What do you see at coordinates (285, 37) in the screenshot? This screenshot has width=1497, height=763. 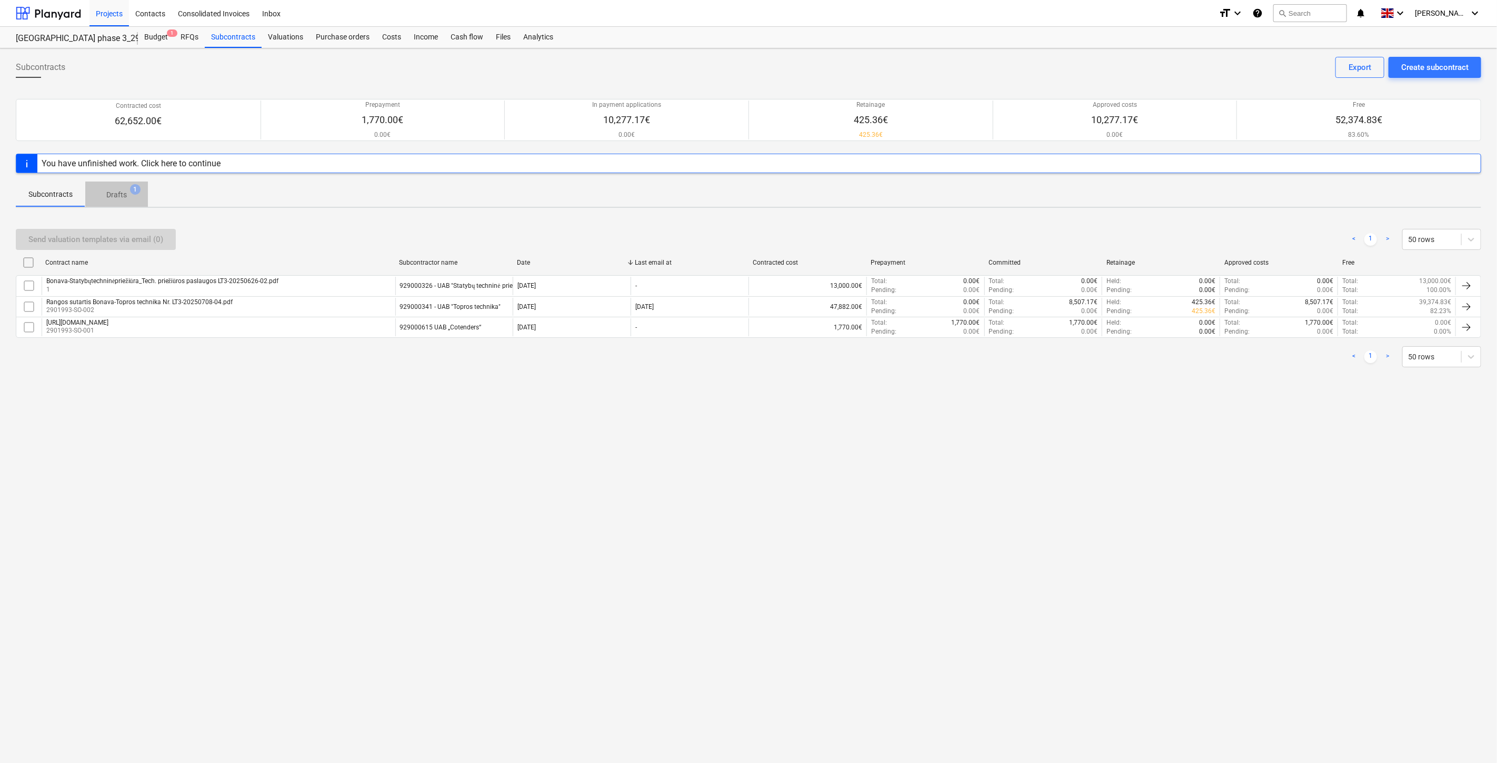 I see `div: Valuations` at bounding box center [285, 37].